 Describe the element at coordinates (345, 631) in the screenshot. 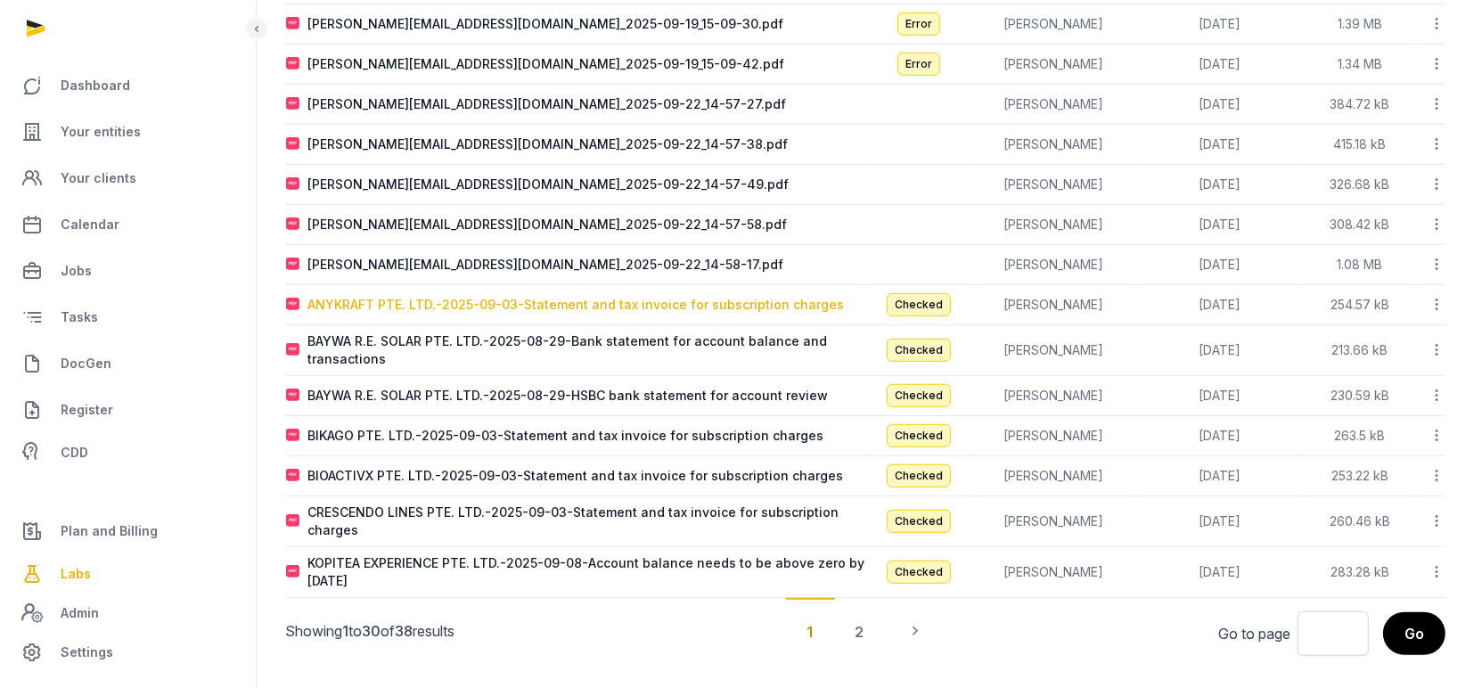

I see `span: 1` at that location.